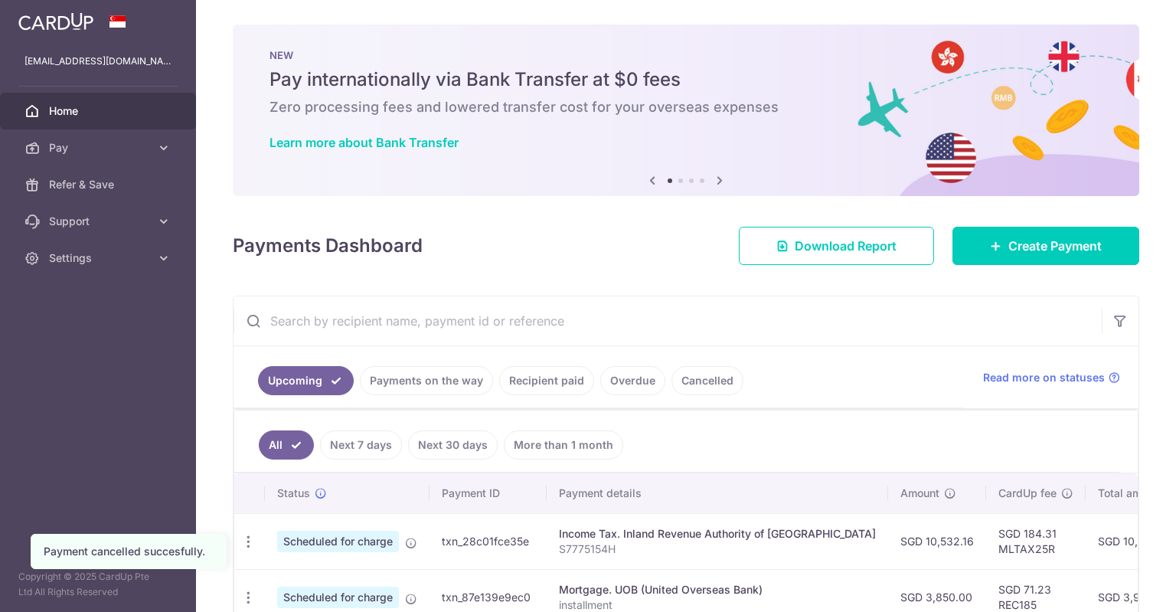 This screenshot has height=612, width=1176. What do you see at coordinates (1036, 540) in the screenshot?
I see `td: SGD 184.31 MLTAX25R` at bounding box center [1036, 540].